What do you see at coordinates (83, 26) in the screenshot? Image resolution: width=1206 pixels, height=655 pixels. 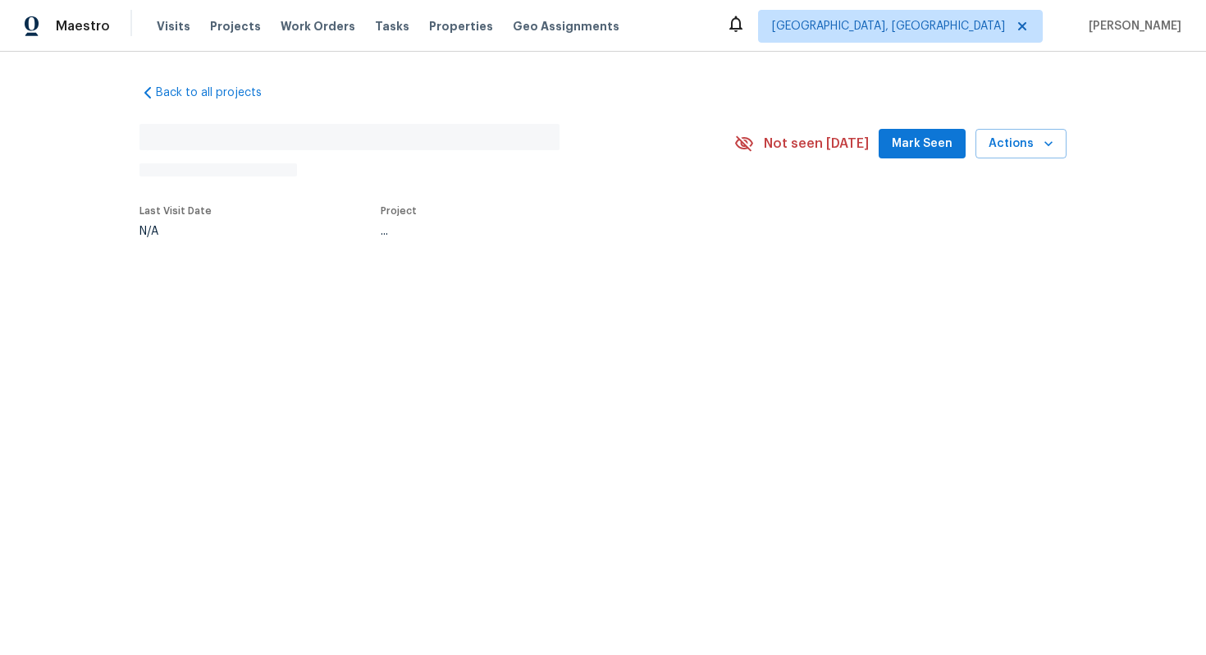 I see `span: Maestro` at bounding box center [83, 26].